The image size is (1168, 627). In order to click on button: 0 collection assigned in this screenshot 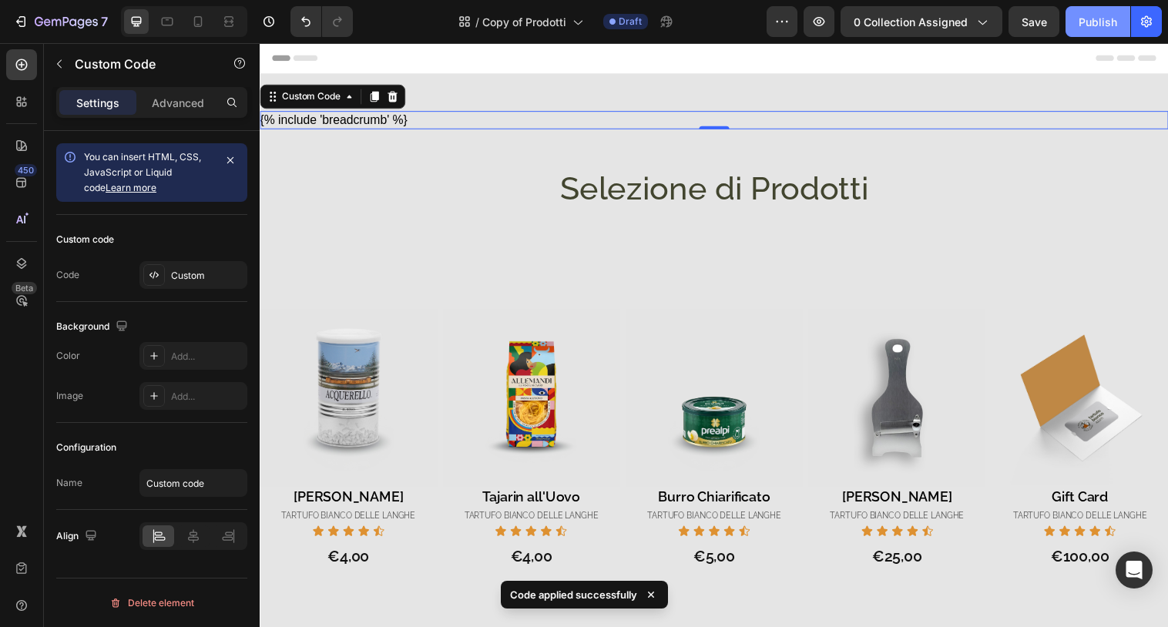, I will do `click(922, 22)`.